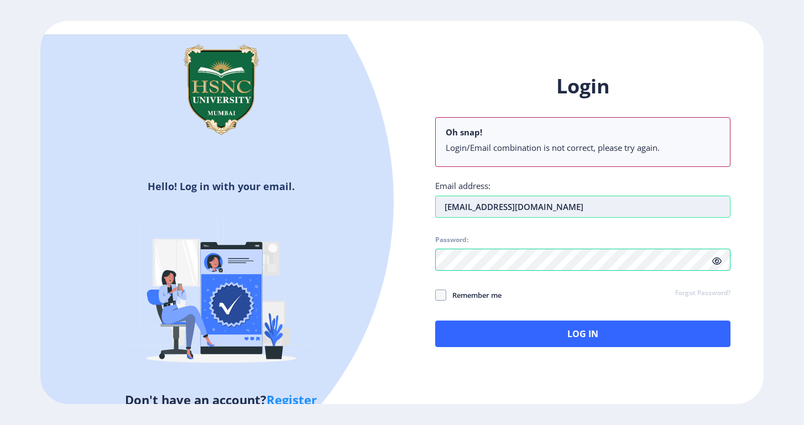 Image resolution: width=804 pixels, height=425 pixels. Describe the element at coordinates (583, 207) in the screenshot. I see `input: Email address` at that location.